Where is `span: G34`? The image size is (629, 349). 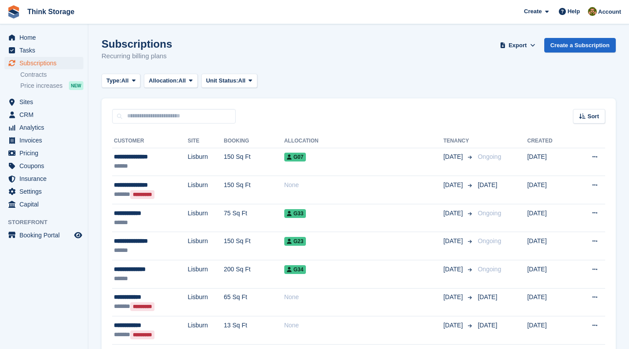 span: G34 is located at coordinates (295, 270).